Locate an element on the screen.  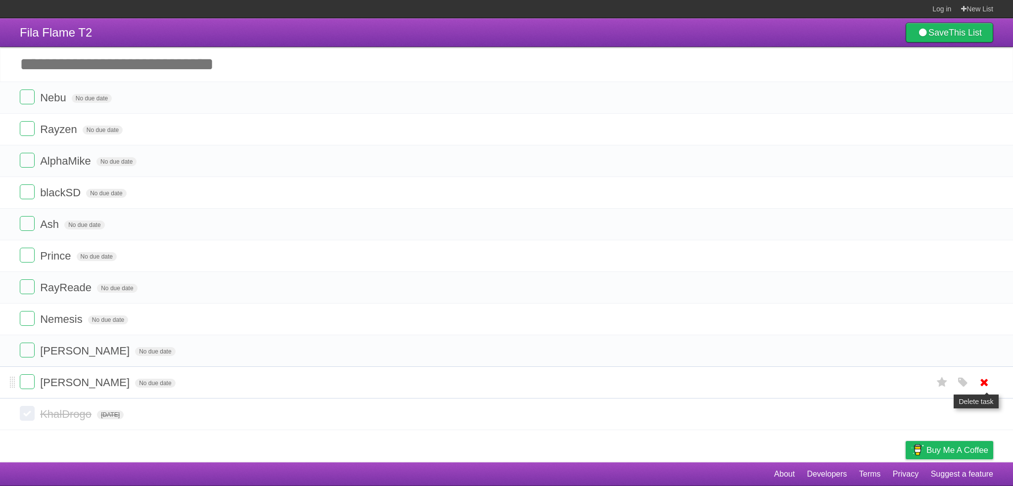
a: SaveThis List is located at coordinates (950, 33).